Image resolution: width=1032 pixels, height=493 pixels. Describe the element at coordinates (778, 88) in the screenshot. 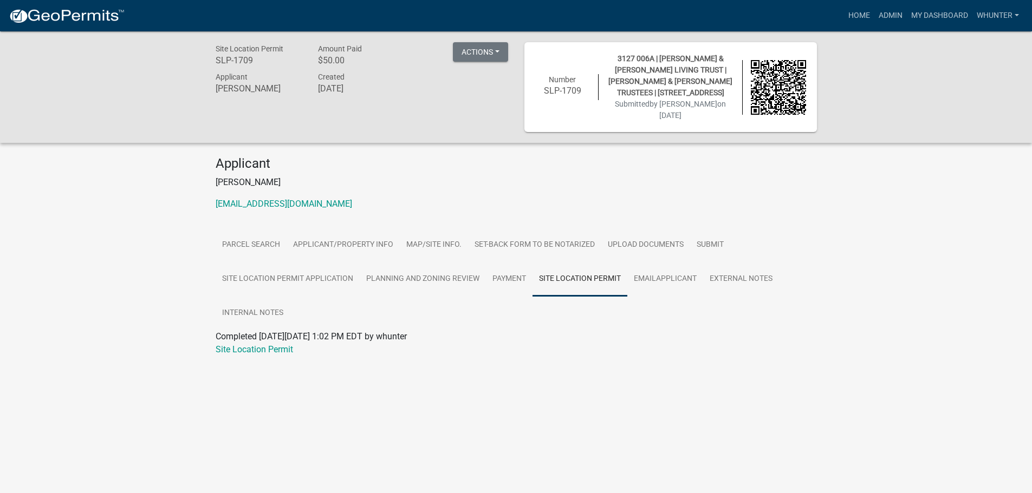

I see `img: QR code` at that location.